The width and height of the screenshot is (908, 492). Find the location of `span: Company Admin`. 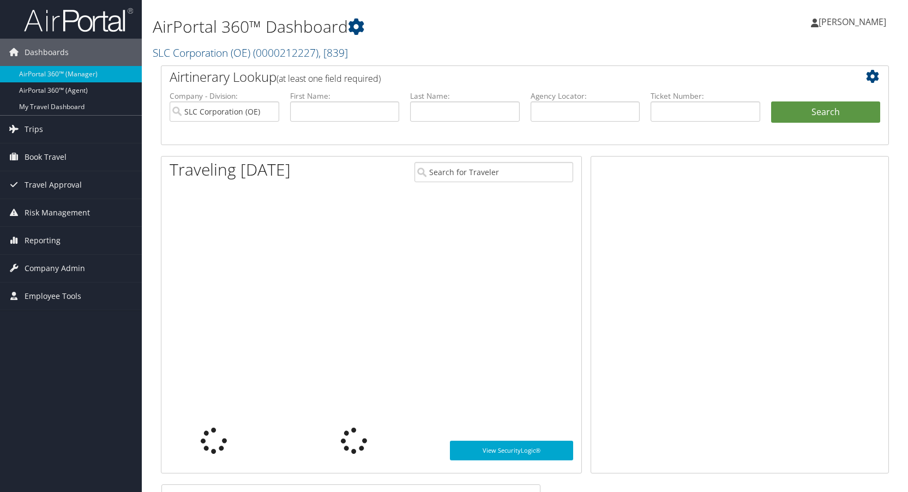

span: Company Admin is located at coordinates (55, 268).